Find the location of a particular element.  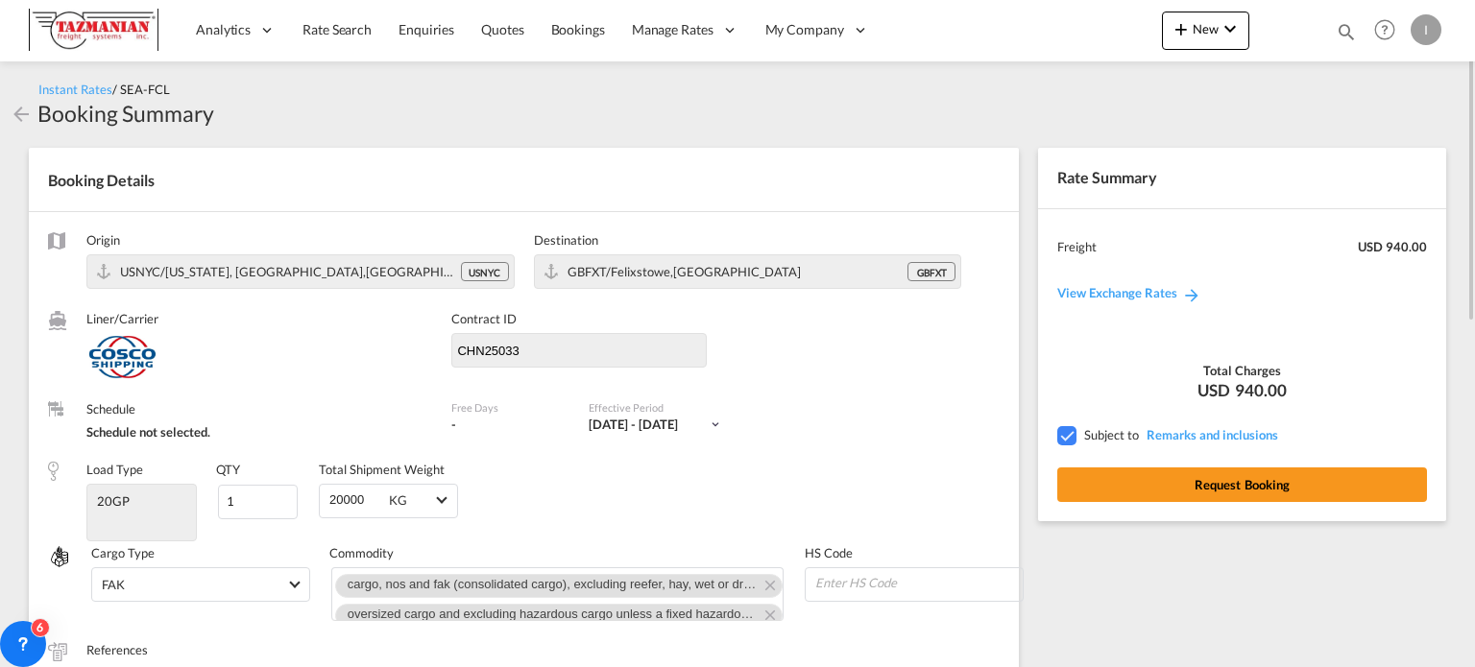

label: Cargo Type is located at coordinates (201, 553).